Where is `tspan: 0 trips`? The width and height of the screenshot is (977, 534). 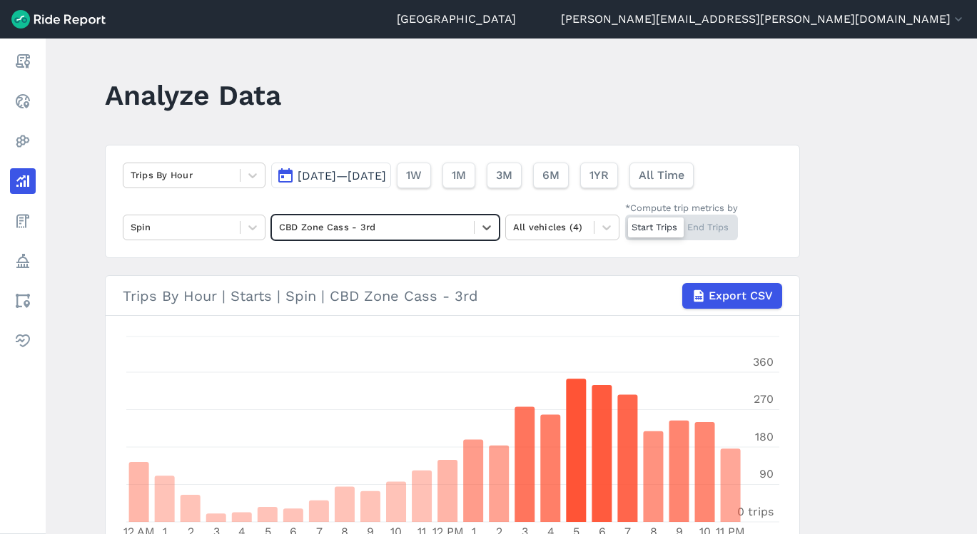 tspan: 0 trips is located at coordinates (755, 512).